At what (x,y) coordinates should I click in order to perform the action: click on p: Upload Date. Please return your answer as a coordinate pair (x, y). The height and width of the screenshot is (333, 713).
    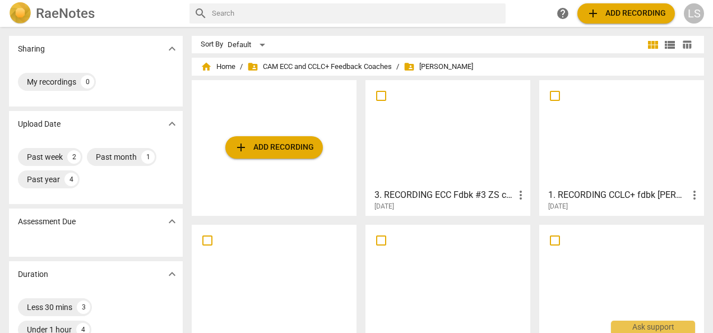
    Looking at the image, I should click on (39, 124).